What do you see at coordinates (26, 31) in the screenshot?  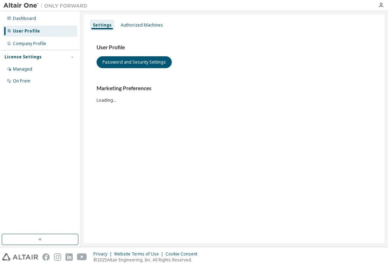 I see `div: User Profile` at bounding box center [26, 31].